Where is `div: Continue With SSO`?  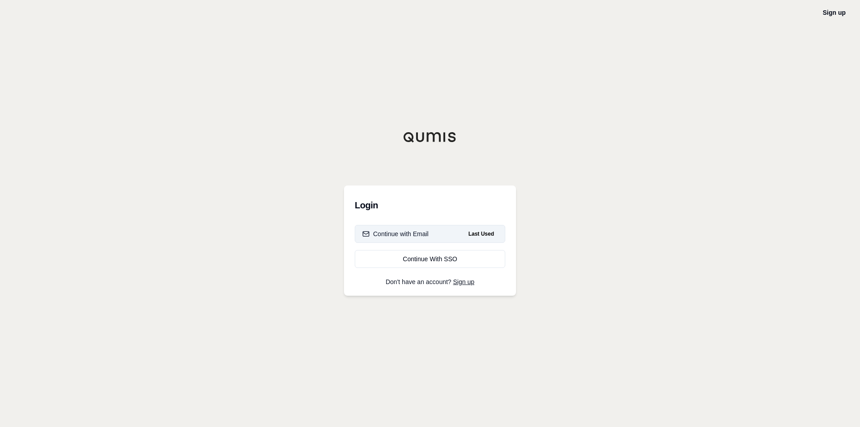
div: Continue With SSO is located at coordinates (430, 259).